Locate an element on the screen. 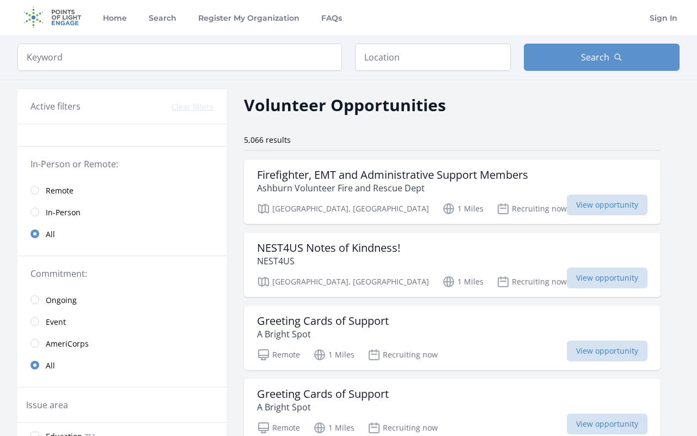 This screenshot has width=697, height=436. p: NEST4US is located at coordinates (328, 261).